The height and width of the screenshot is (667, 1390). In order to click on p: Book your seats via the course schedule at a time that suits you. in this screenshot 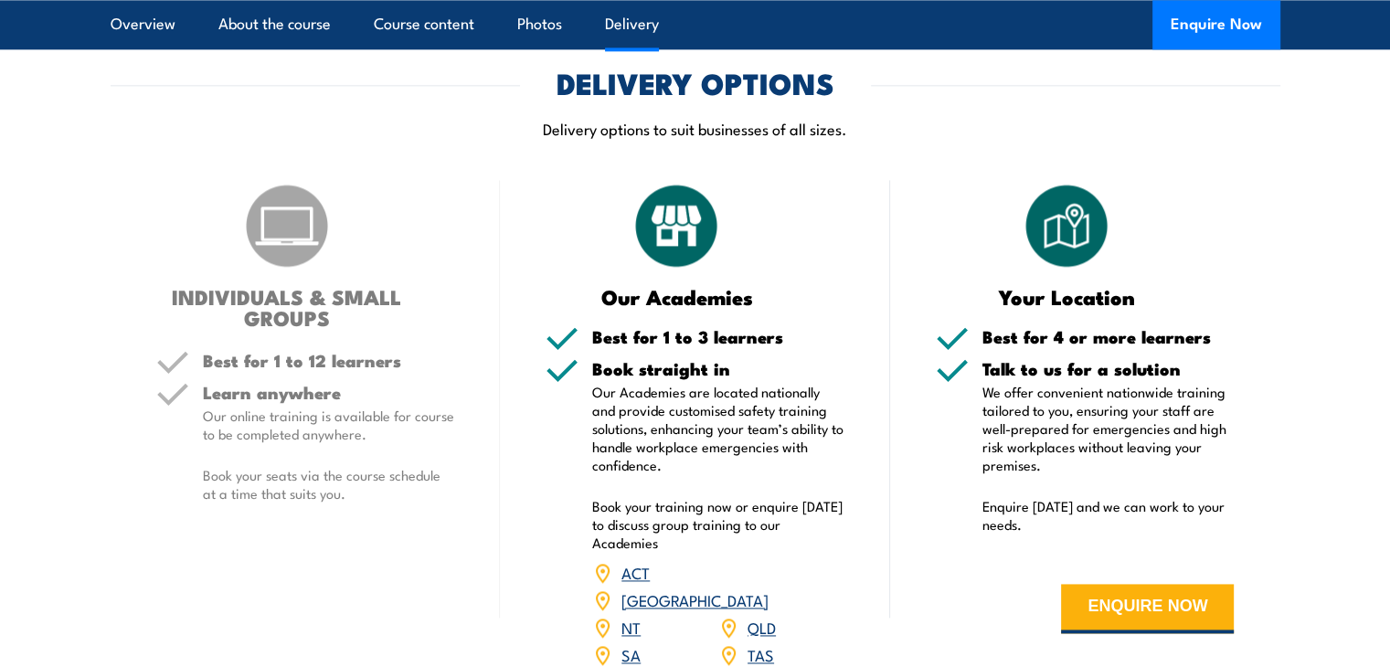, I will do `click(329, 484)`.